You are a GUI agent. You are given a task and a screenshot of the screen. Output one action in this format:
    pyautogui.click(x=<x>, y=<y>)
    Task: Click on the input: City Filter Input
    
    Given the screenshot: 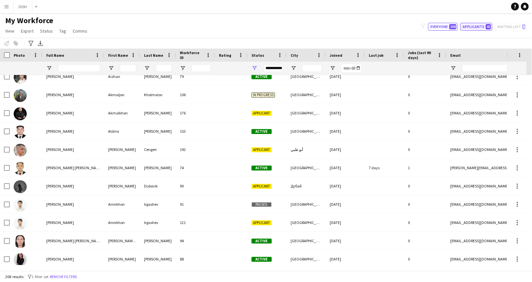 What is the action you would take?
    pyautogui.click(x=312, y=68)
    